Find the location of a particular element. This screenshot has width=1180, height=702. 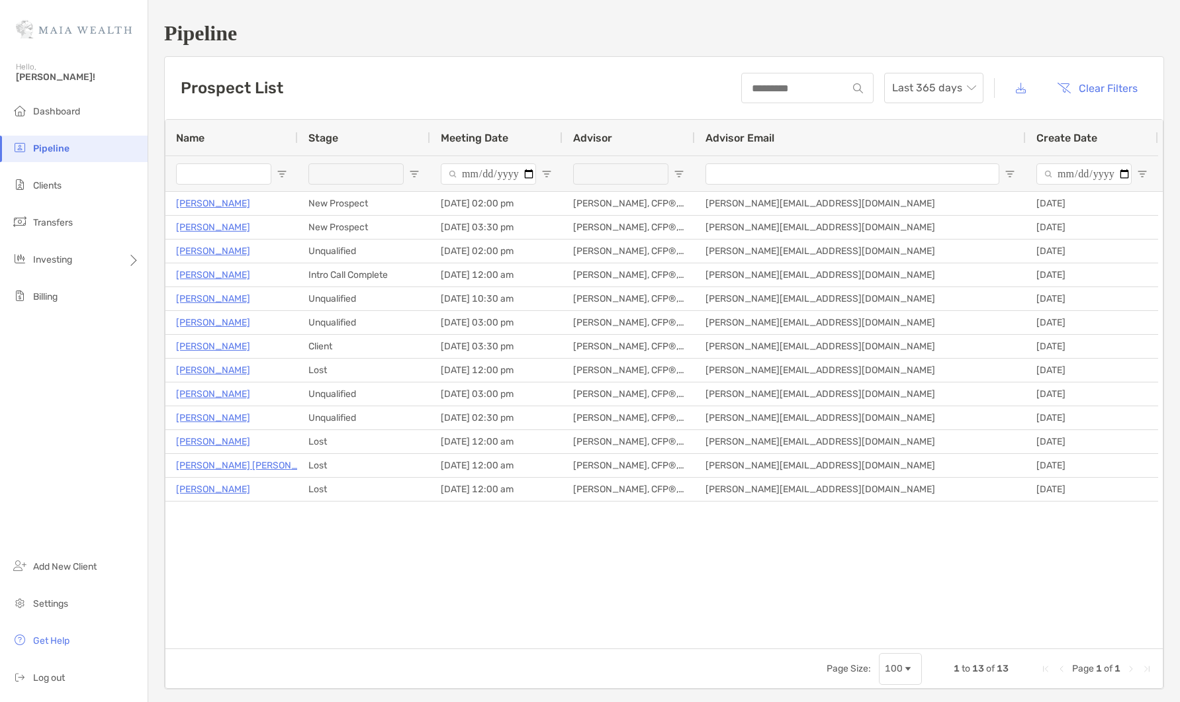

span: Create Date is located at coordinates (1067, 138).